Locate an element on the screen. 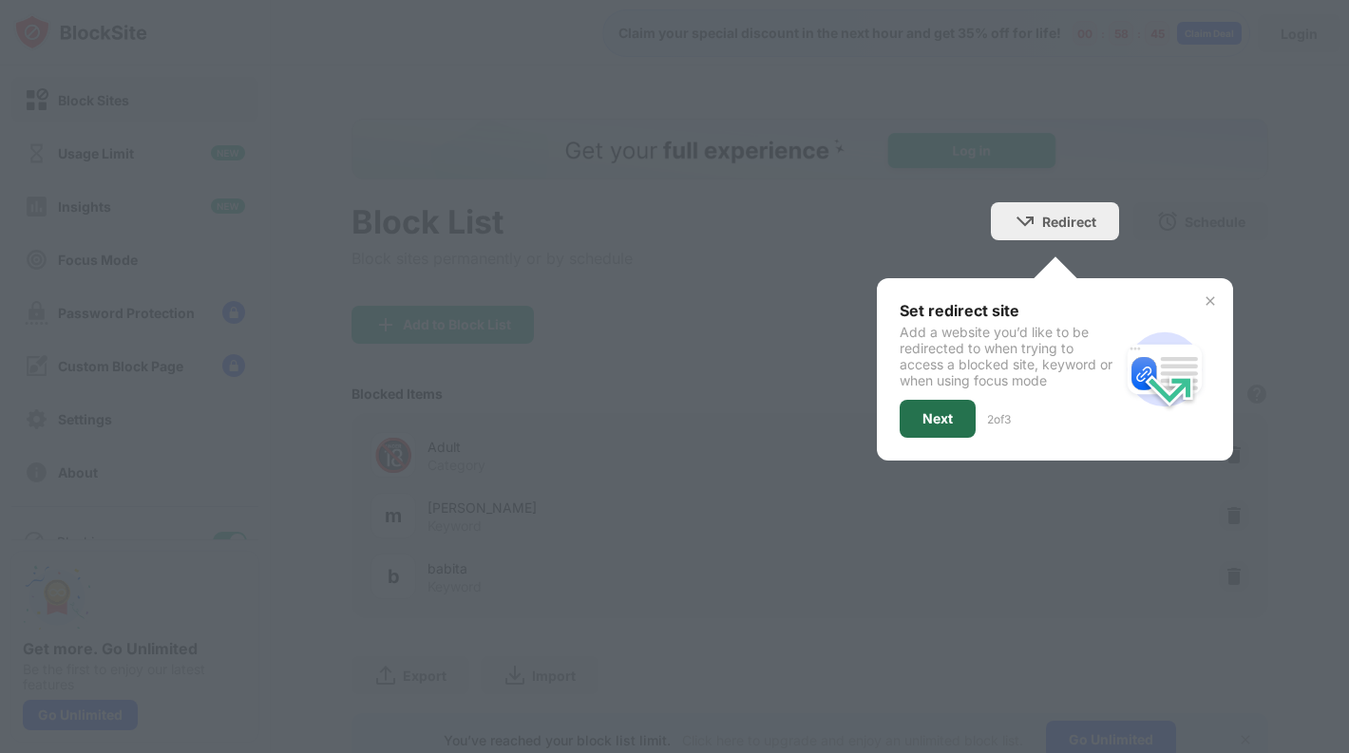  img: redirect.svg is located at coordinates (1164, 369).